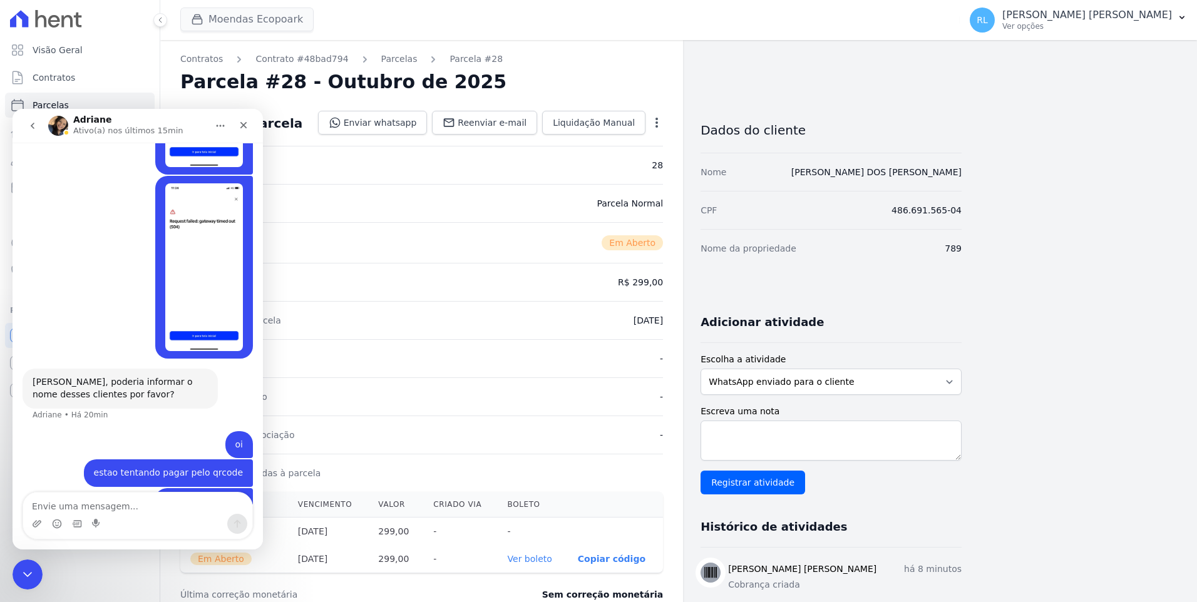  Describe the element at coordinates (125, 290) in the screenshot. I see `div: Adriane diz…` at that location.